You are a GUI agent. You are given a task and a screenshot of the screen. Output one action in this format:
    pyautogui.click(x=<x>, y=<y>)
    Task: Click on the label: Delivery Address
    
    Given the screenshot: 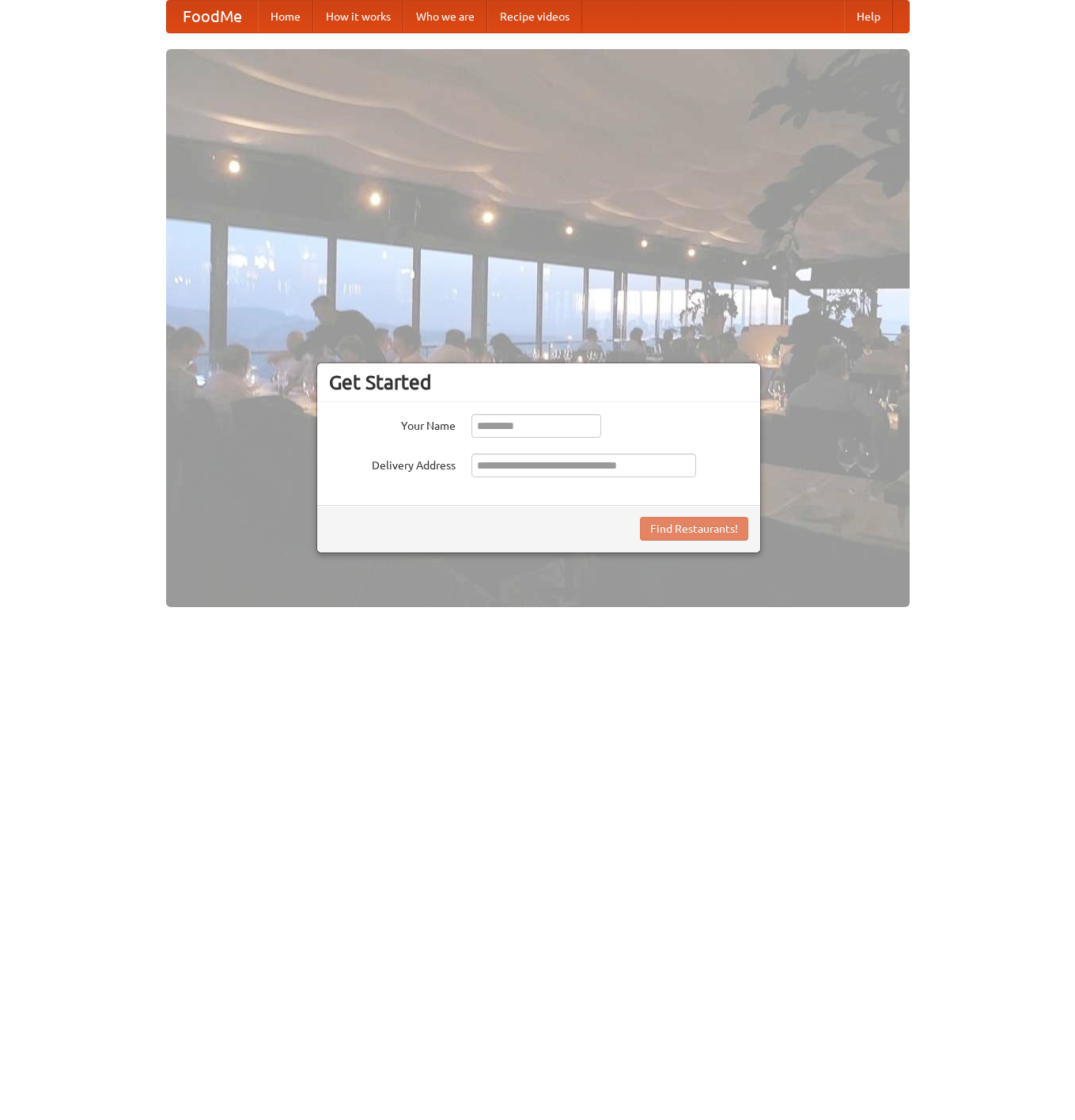 What is the action you would take?
    pyautogui.click(x=392, y=463)
    